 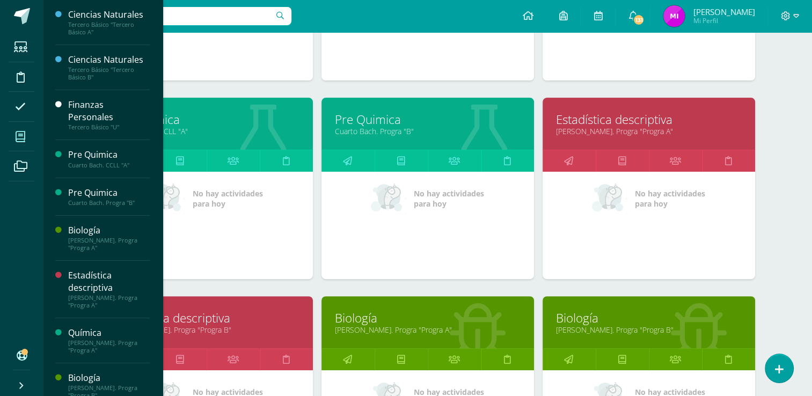 What do you see at coordinates (109, 196) in the screenshot?
I see `a: Pre QuimicaCuarto Bach. Progra "B"` at bounding box center [109, 196].